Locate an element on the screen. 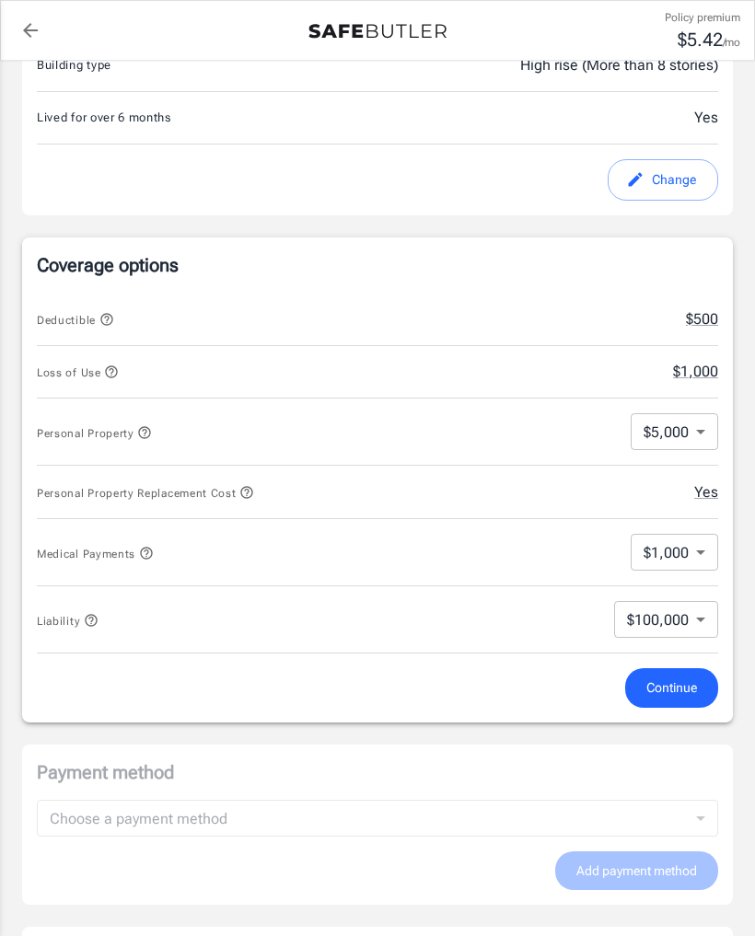  div: $1,000 is located at coordinates (674, 552).